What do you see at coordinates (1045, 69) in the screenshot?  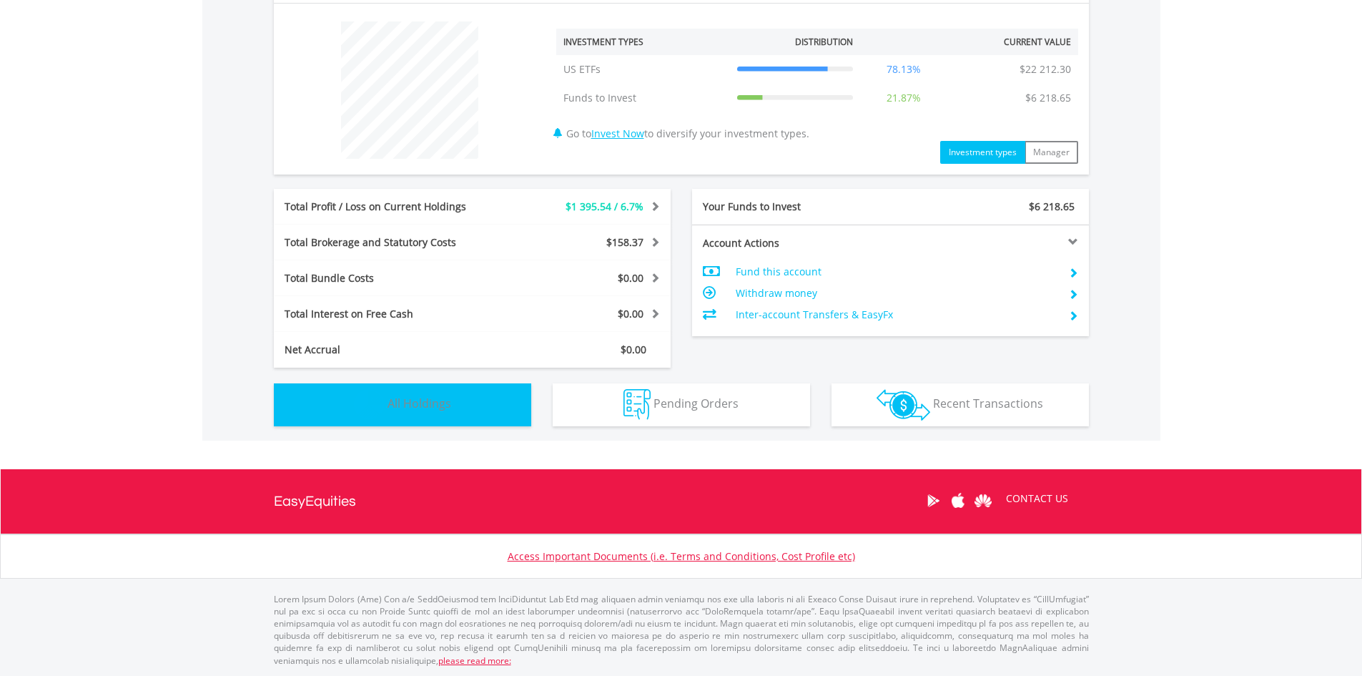 I see `td: $22 212.30` at bounding box center [1045, 69].